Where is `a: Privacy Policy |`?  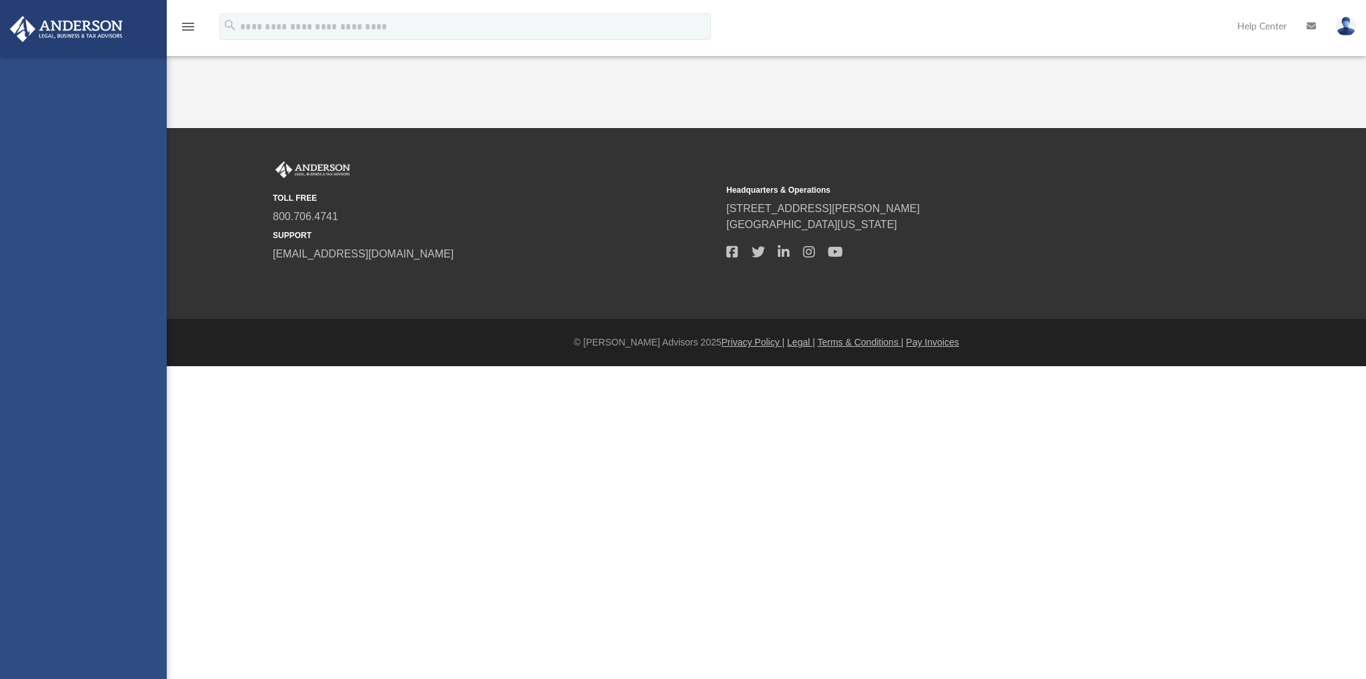
a: Privacy Policy | is located at coordinates (753, 342).